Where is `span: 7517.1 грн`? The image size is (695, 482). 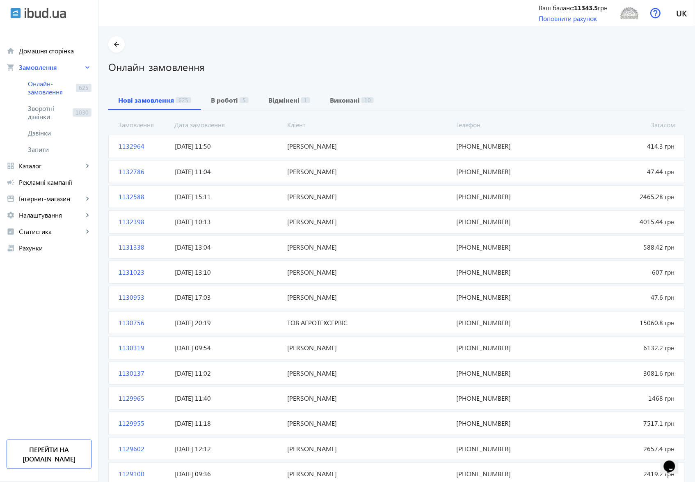 span: 7517.1 грн is located at coordinates (622, 423).